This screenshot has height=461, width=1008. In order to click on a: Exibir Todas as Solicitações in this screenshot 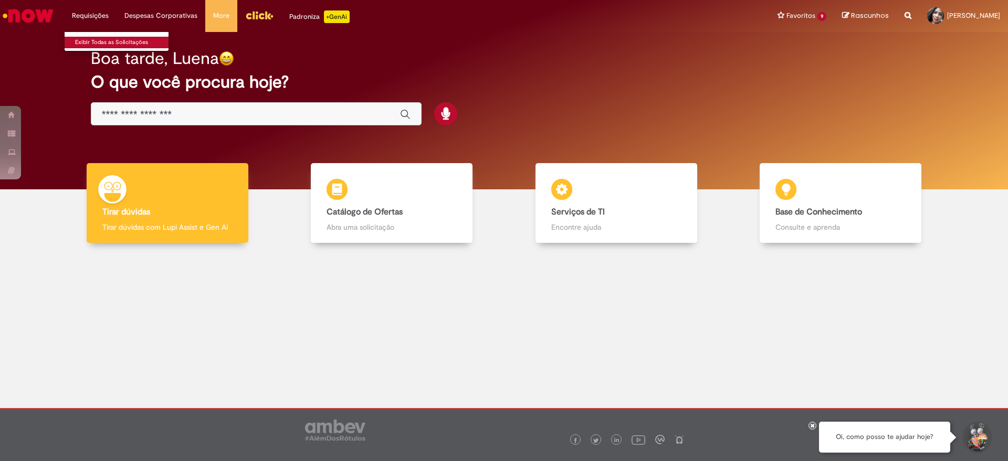, I will do `click(122, 43)`.